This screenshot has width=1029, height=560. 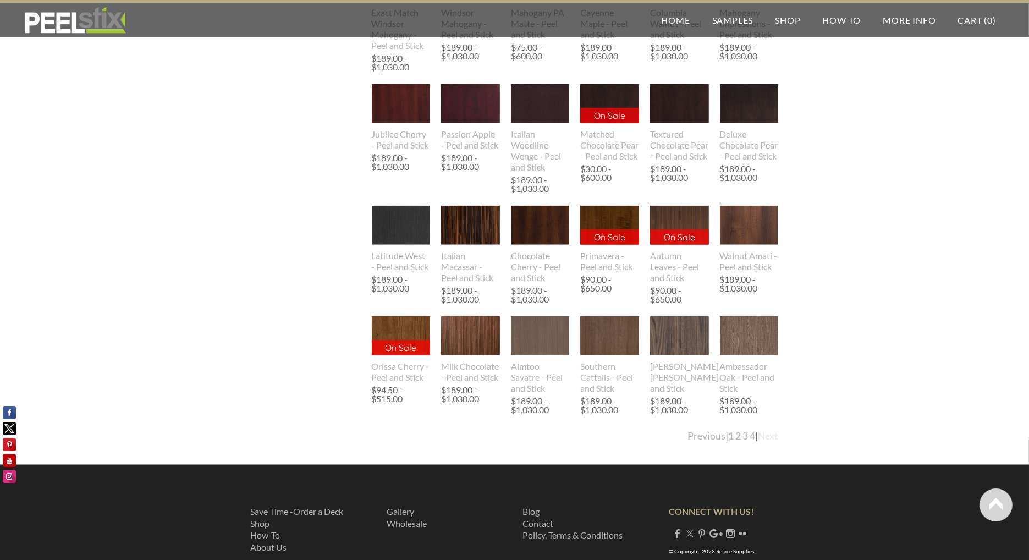 What do you see at coordinates (702, 533) in the screenshot?
I see `a: Pinterest` at bounding box center [702, 533].